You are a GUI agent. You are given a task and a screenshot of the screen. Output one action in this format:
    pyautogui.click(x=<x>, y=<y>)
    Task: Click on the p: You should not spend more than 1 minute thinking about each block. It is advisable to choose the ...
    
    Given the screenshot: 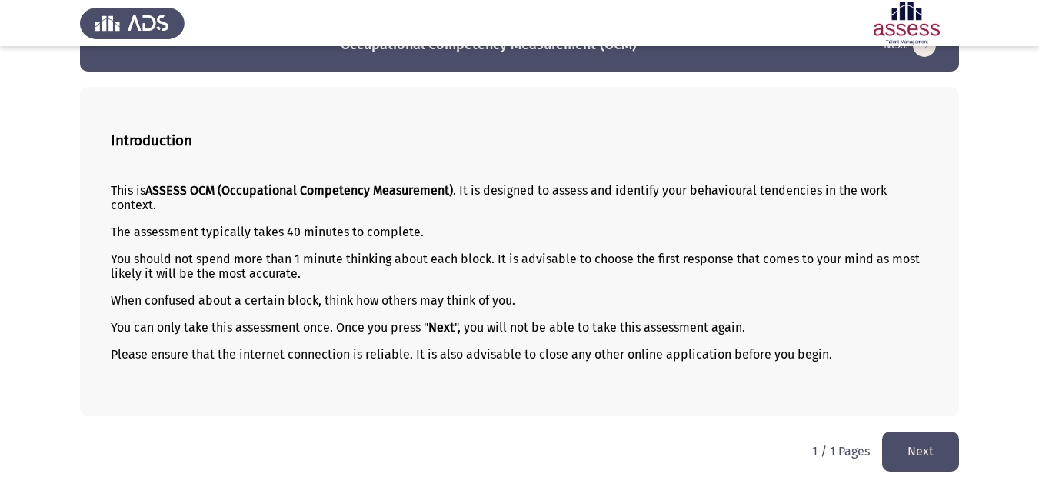 What is the action you would take?
    pyautogui.click(x=519, y=266)
    